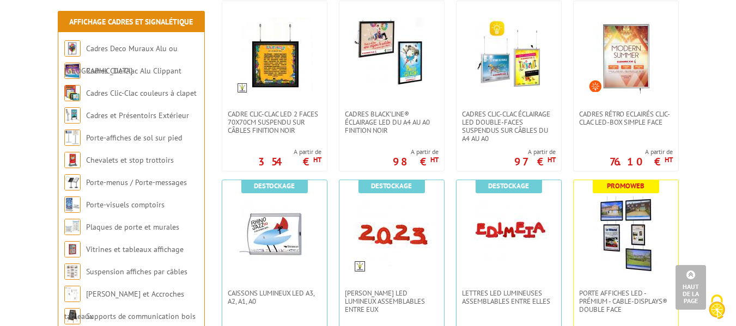  I want to click on img: Cadres Clic-Clac couleurs à clapet, so click(72, 93).